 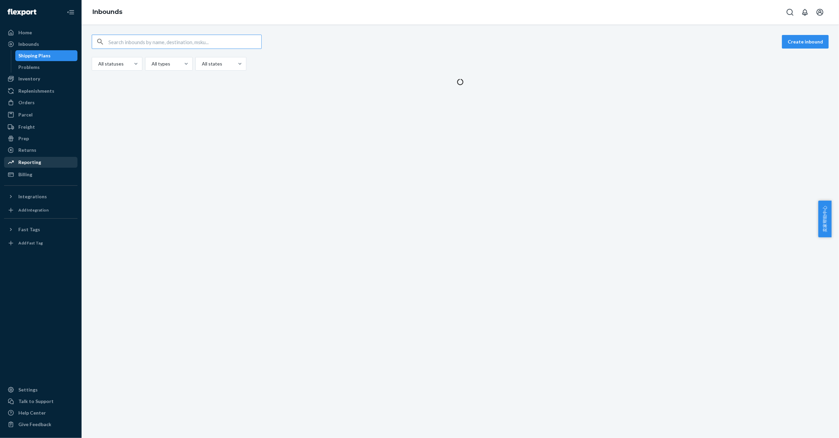 I want to click on a: Replenishments, so click(x=41, y=91).